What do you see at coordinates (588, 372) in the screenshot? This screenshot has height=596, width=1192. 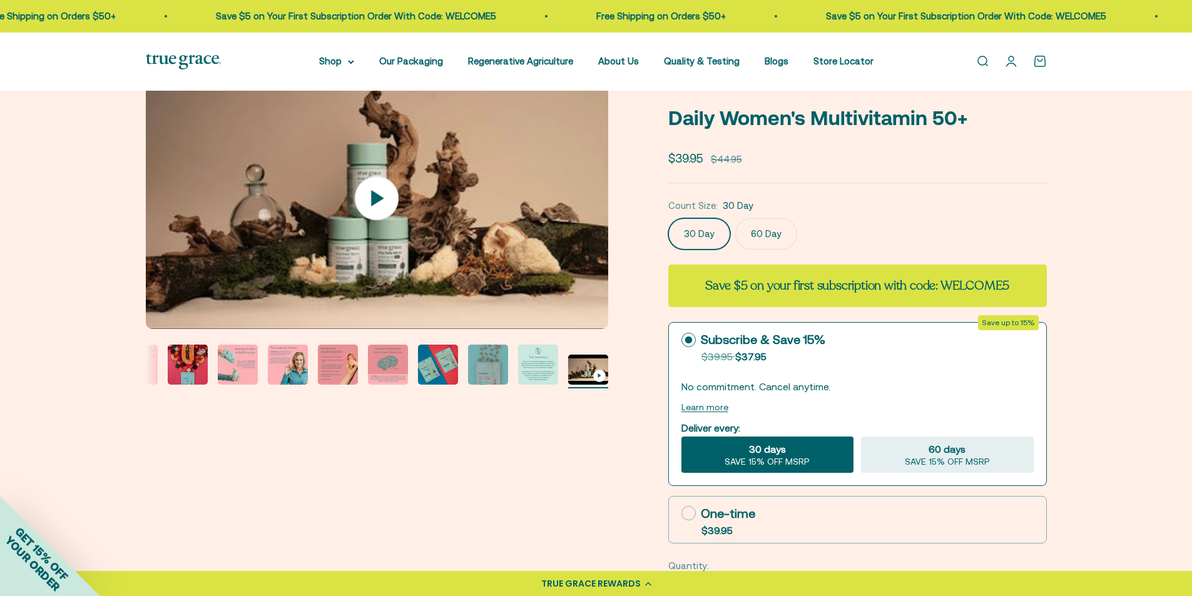 I see `button: Go to item 12` at bounding box center [588, 372].